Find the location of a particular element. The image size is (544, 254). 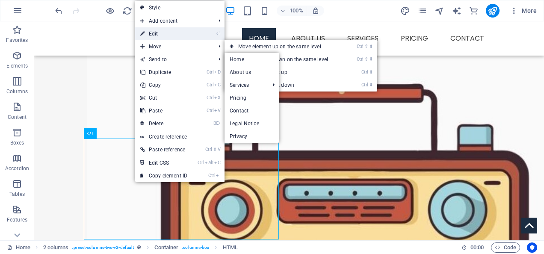

a: Ctrl⇧⬆Move element up on the same level is located at coordinates (285, 47).